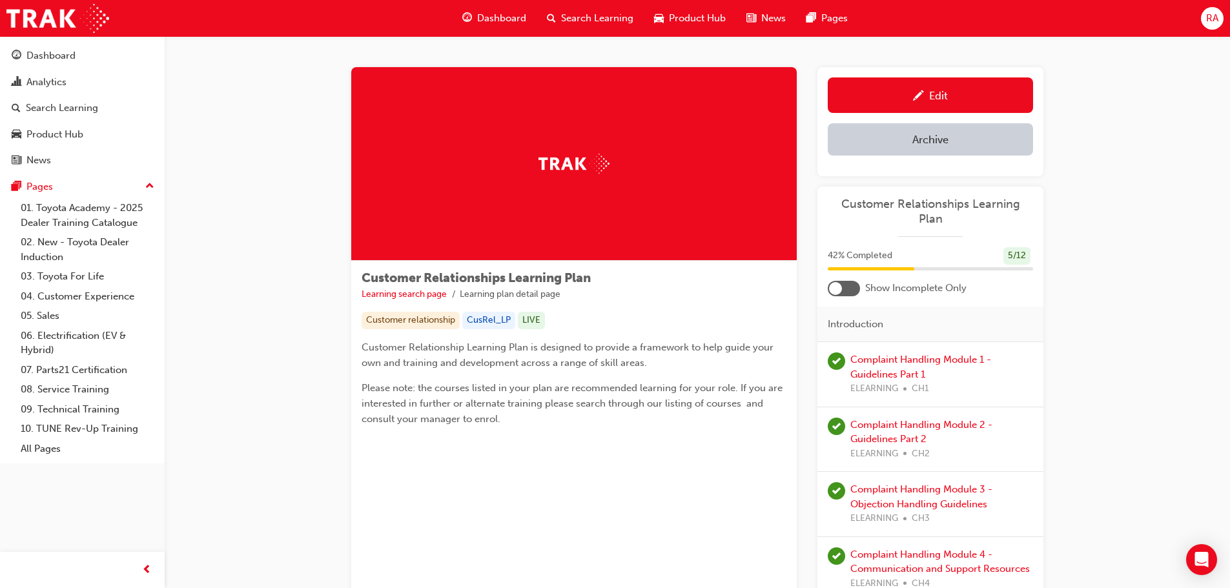 This screenshot has width=1230, height=588. Describe the element at coordinates (1202, 560) in the screenshot. I see `div: Open Intercom Messenger` at that location.